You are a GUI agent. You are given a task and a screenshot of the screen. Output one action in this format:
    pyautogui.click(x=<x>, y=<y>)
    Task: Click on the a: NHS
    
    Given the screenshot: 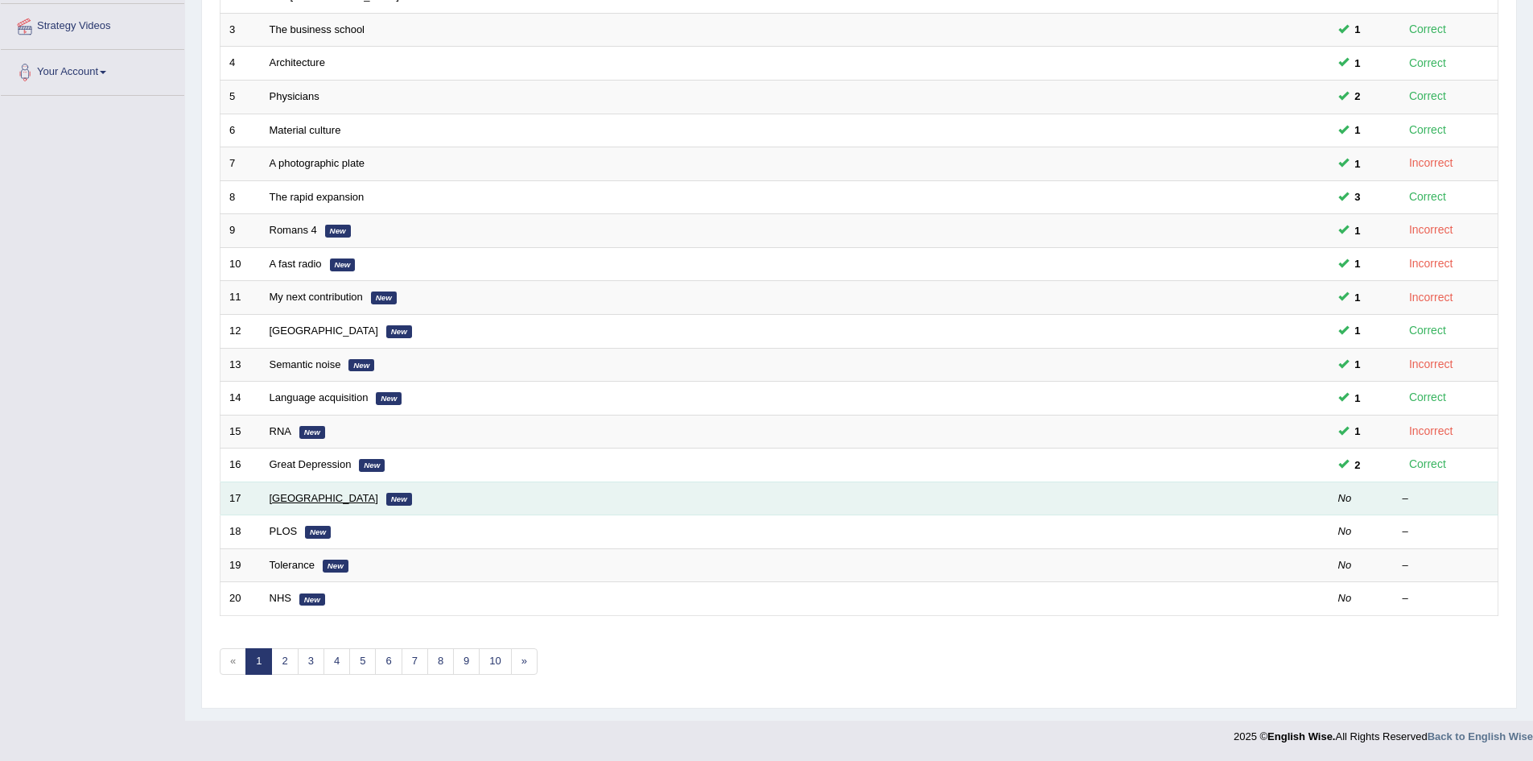 What is the action you would take?
    pyautogui.click(x=280, y=597)
    